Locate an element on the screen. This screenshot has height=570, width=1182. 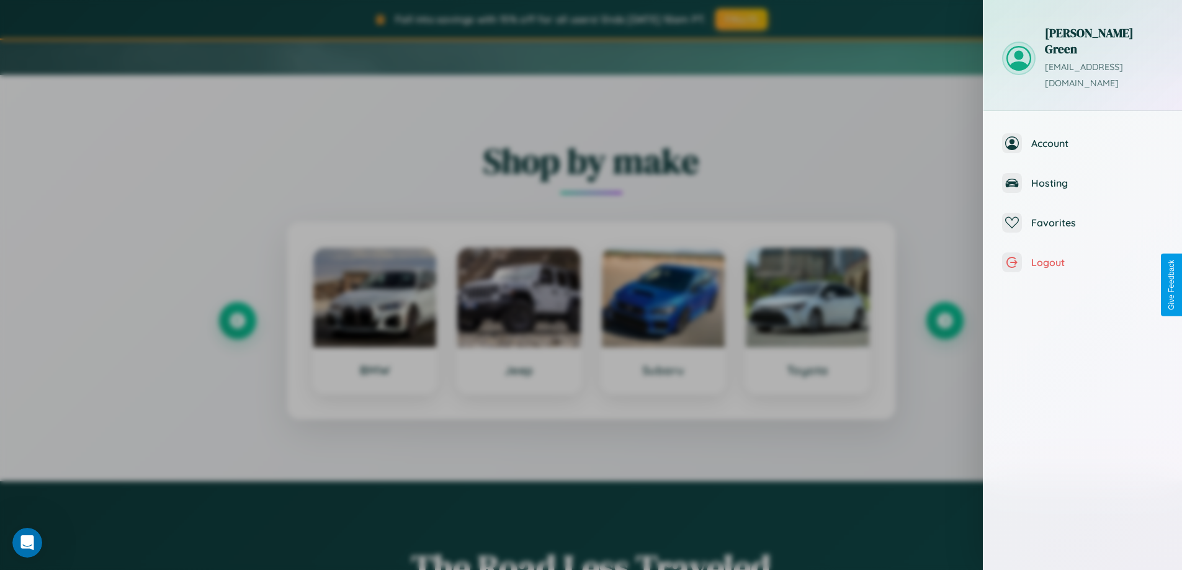
span: Logout is located at coordinates (1097, 262).